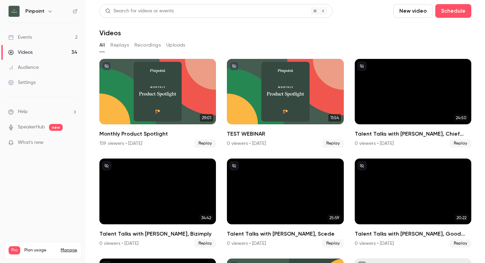 The width and height of the screenshot is (485, 263). I want to click on span: Pro, so click(14, 250).